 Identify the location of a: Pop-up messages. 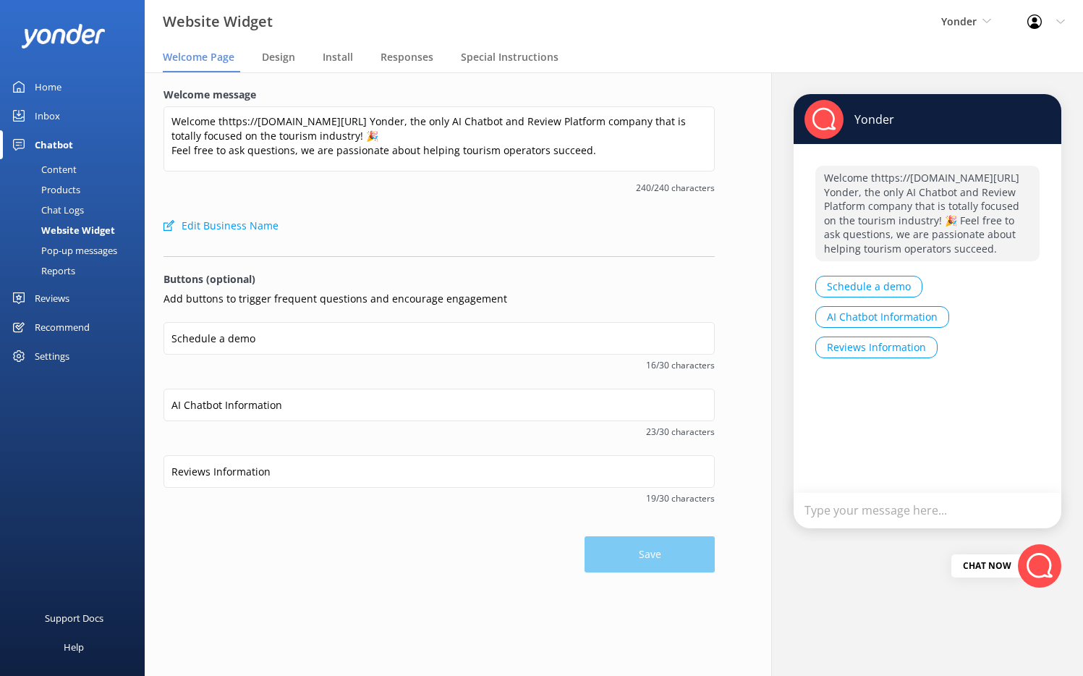
(77, 250).